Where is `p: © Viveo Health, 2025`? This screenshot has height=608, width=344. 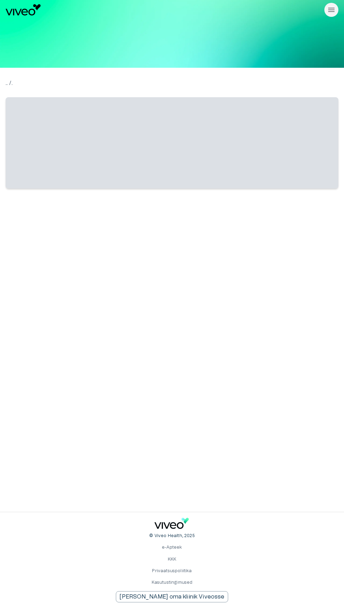 p: © Viveo Health, 2025 is located at coordinates (172, 536).